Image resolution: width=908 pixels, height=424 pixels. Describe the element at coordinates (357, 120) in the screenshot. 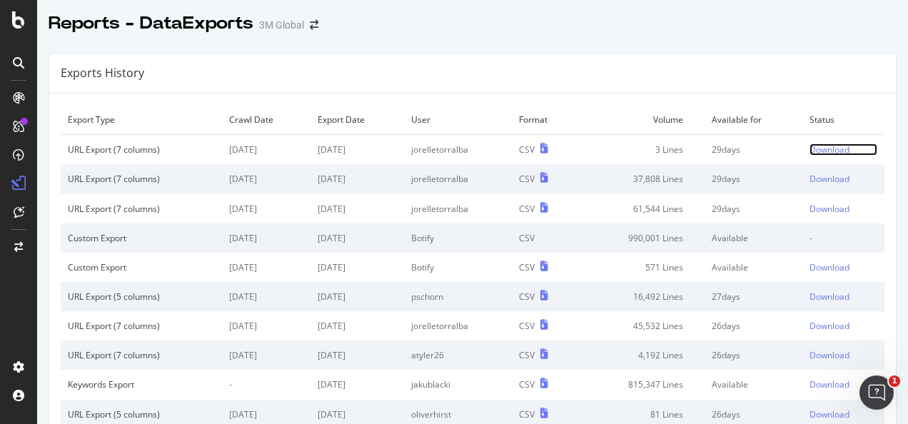

I see `td: Export Date` at that location.